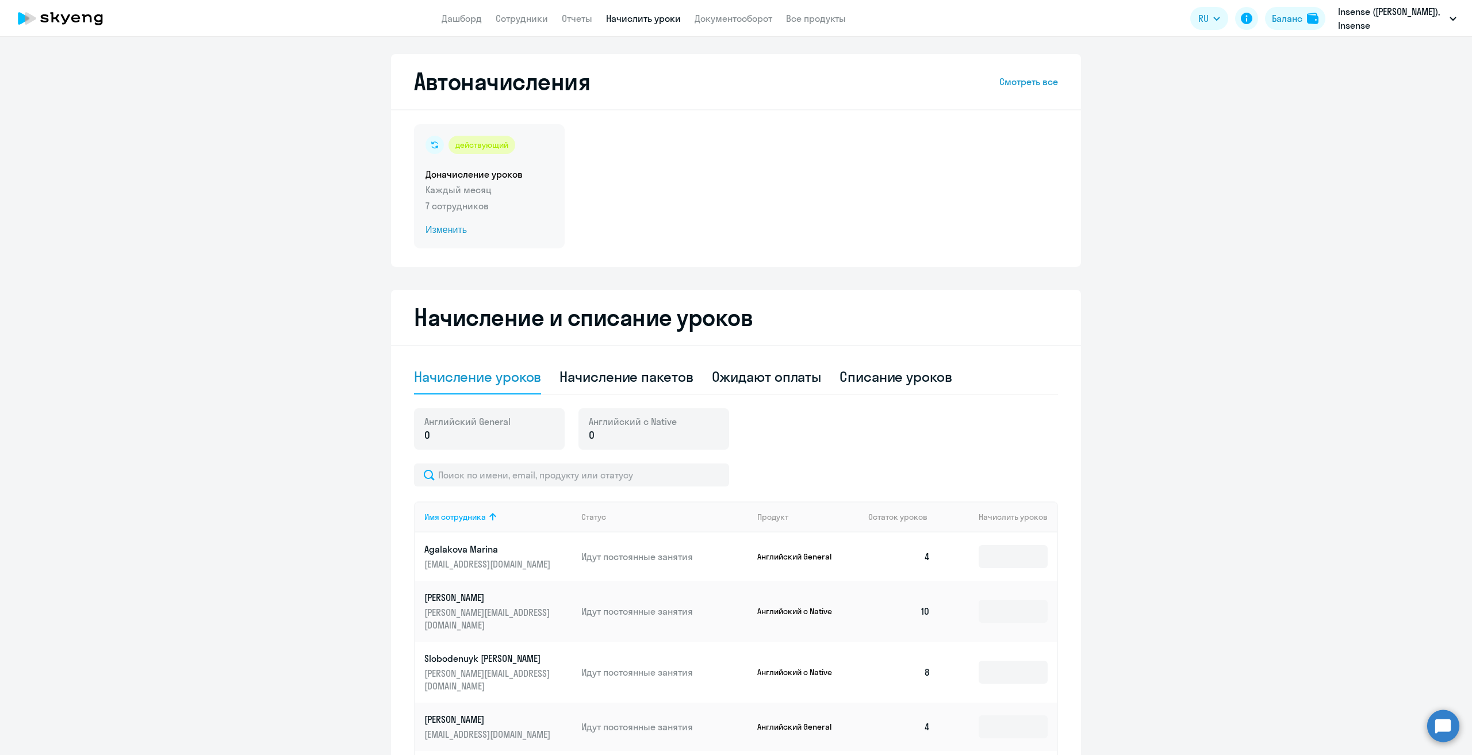 The width and height of the screenshot is (1472, 755). What do you see at coordinates (733, 18) in the screenshot?
I see `a: Документооборот` at bounding box center [733, 18].